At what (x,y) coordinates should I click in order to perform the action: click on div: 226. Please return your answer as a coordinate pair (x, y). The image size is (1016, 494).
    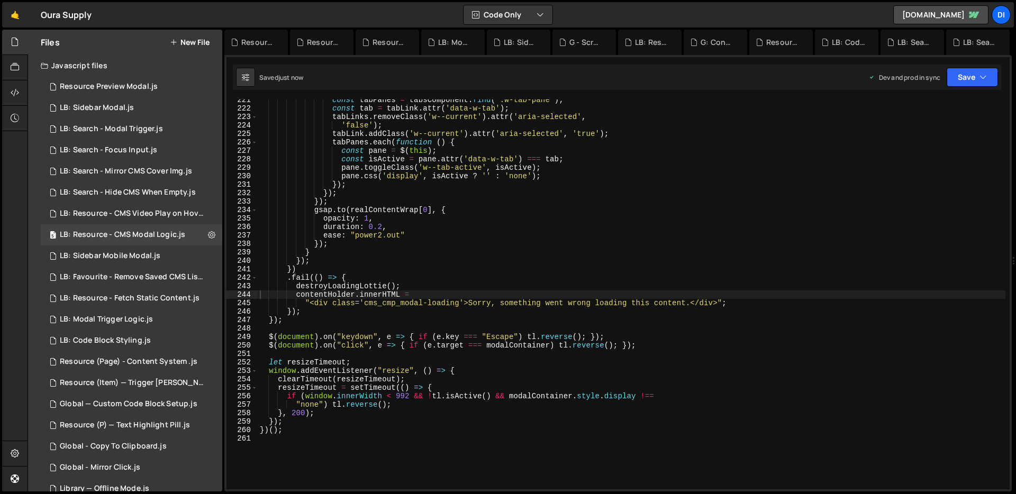
    Looking at the image, I should click on (242, 142).